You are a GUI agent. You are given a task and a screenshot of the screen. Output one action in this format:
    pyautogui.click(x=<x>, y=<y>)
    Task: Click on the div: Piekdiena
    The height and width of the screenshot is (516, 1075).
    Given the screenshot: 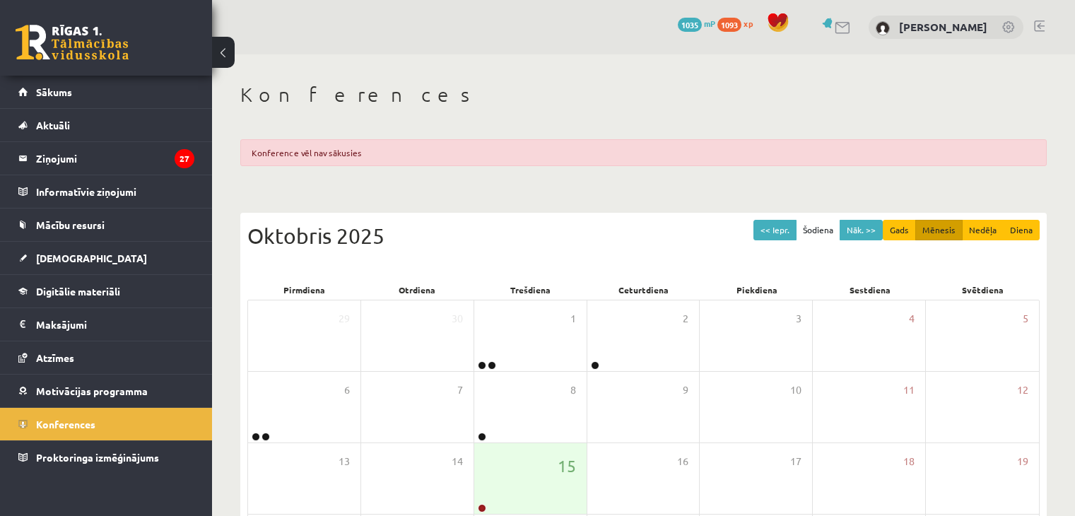 What is the action you would take?
    pyautogui.click(x=757, y=290)
    